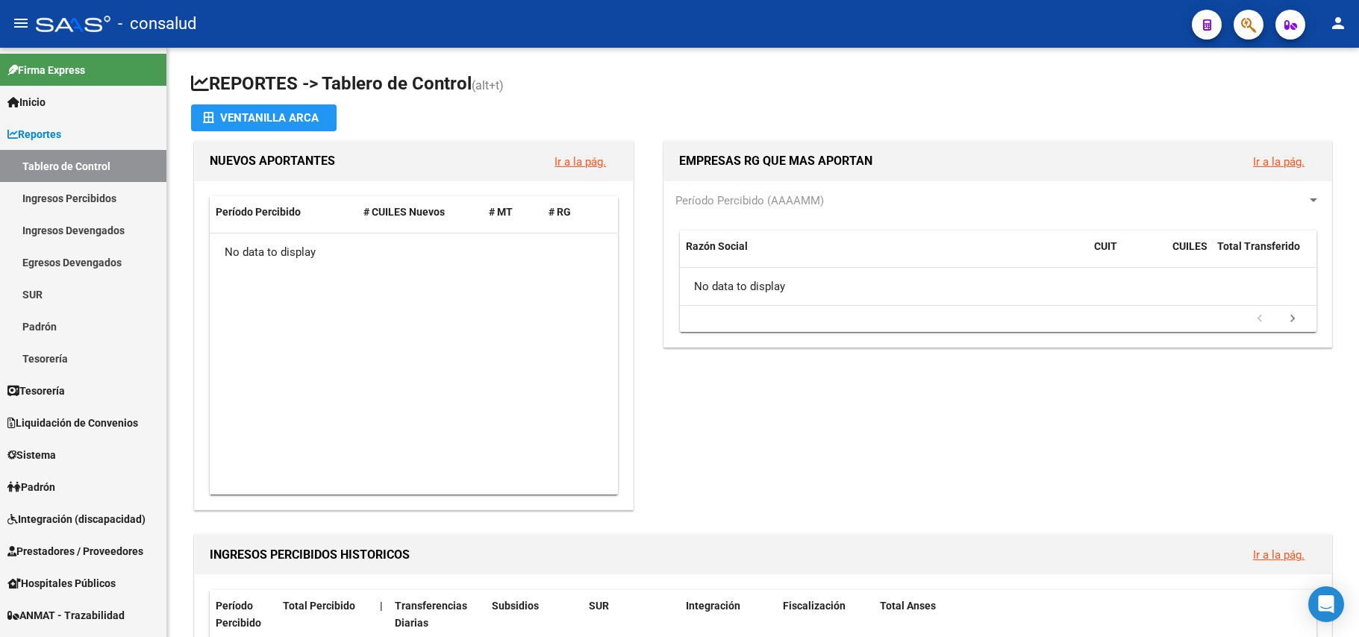 The height and width of the screenshot is (637, 1359). Describe the element at coordinates (76, 519) in the screenshot. I see `span: Integración (discapacidad)` at that location.